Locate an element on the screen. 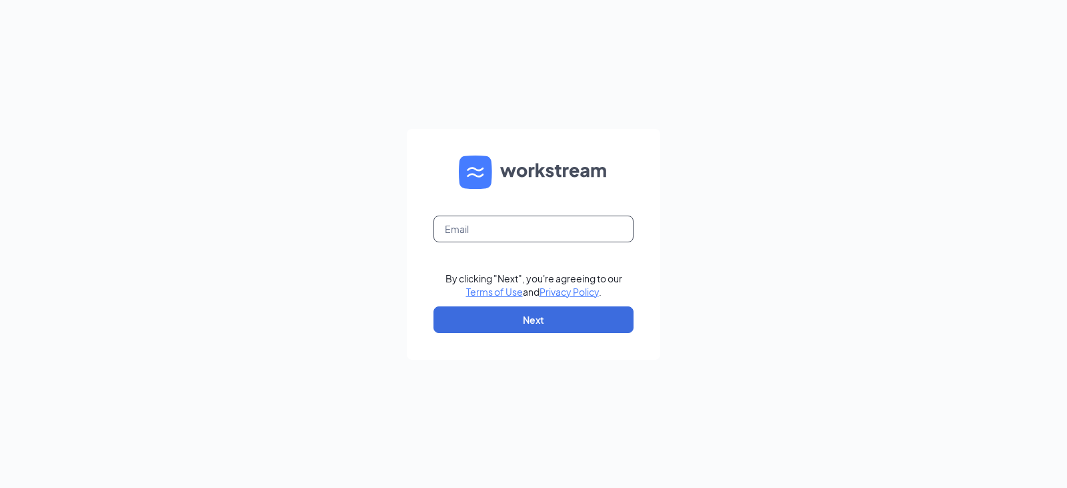 The width and height of the screenshot is (1067, 488). div: By clicking "Next", you're agreeing to our and . is located at coordinates (534, 285).